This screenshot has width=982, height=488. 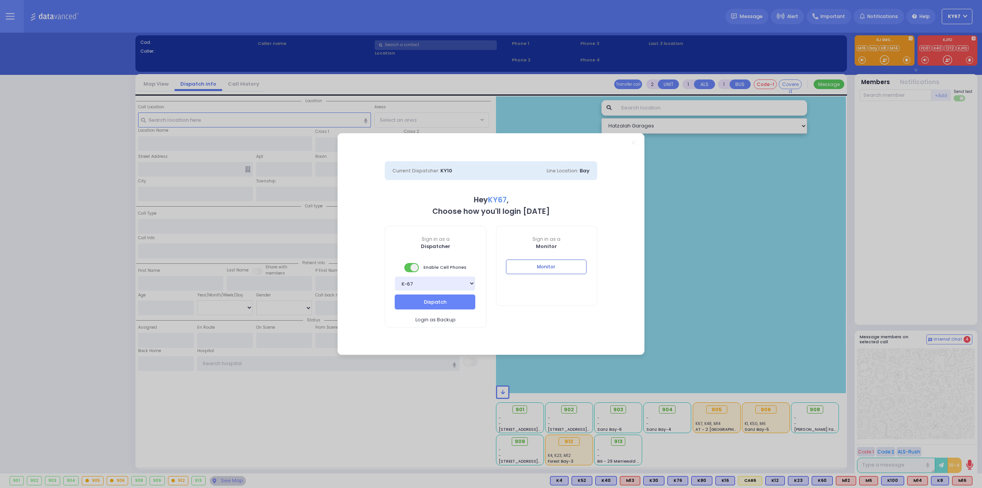 What do you see at coordinates (546, 246) in the screenshot?
I see `b: Monitor` at bounding box center [546, 246].